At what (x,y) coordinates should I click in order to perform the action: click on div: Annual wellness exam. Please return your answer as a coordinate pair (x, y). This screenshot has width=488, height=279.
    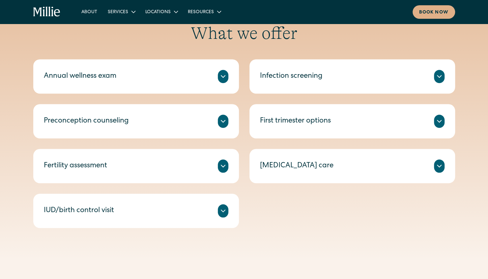
    Looking at the image, I should click on (80, 76).